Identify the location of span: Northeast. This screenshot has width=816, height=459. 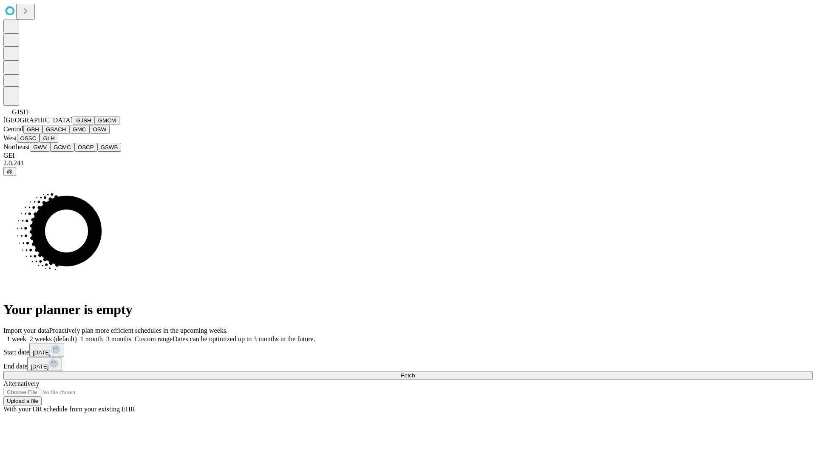
(17, 147).